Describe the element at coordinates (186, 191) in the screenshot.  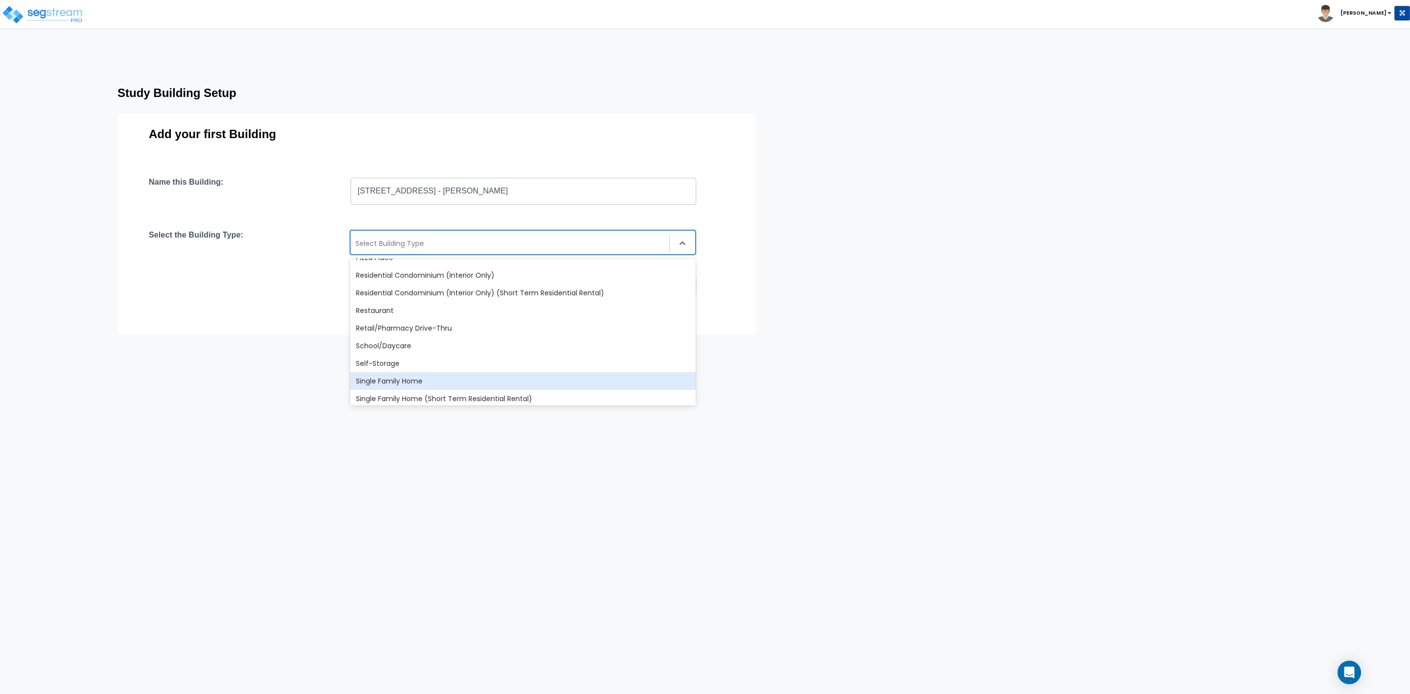
I see `h4: Name this Building:` at that location.